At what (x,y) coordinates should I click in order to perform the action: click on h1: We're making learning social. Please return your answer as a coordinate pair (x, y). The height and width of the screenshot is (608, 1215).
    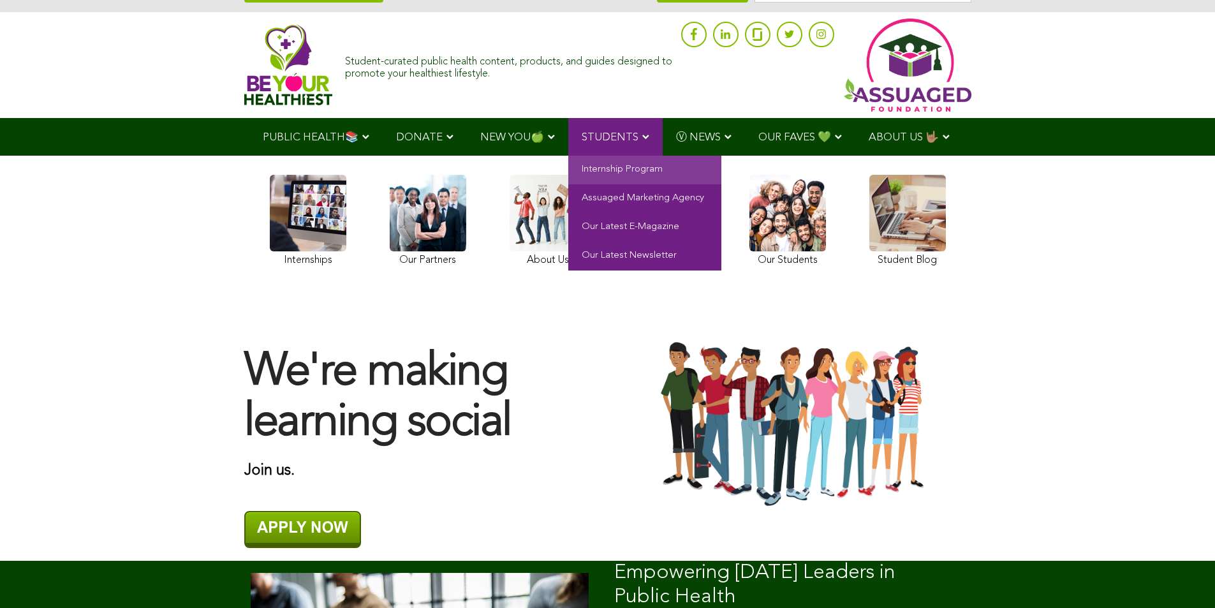
    Looking at the image, I should click on (420, 398).